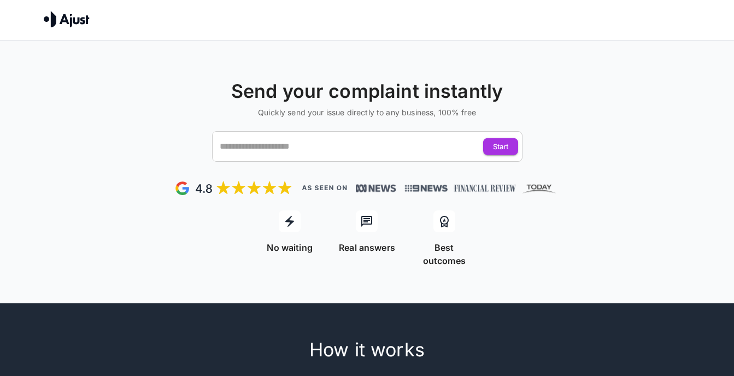 The width and height of the screenshot is (734, 376). I want to click on h6: Quickly send your issue directly to any business, 100% free, so click(367, 113).